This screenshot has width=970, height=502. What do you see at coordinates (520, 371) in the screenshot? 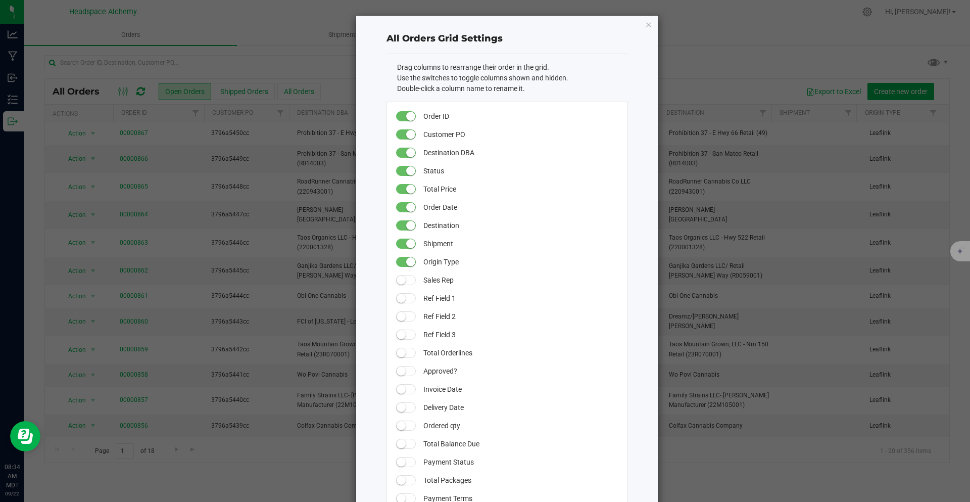
I see `span: Approved?` at bounding box center [520, 371].